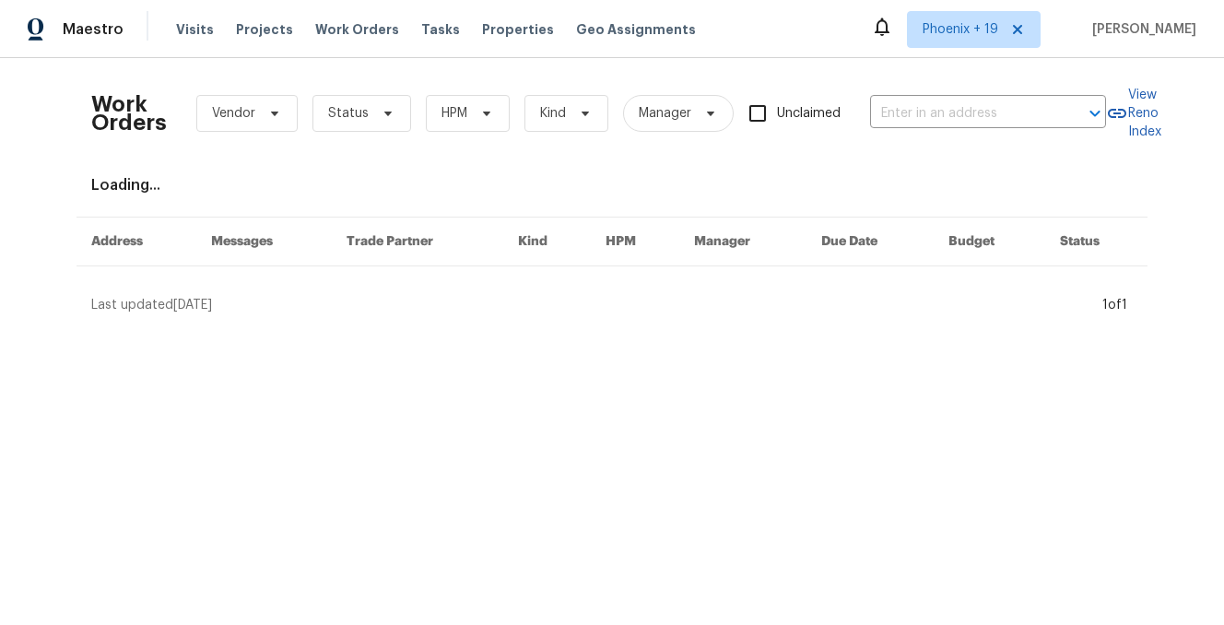 This screenshot has width=1224, height=625. I want to click on th: HPM, so click(635, 242).